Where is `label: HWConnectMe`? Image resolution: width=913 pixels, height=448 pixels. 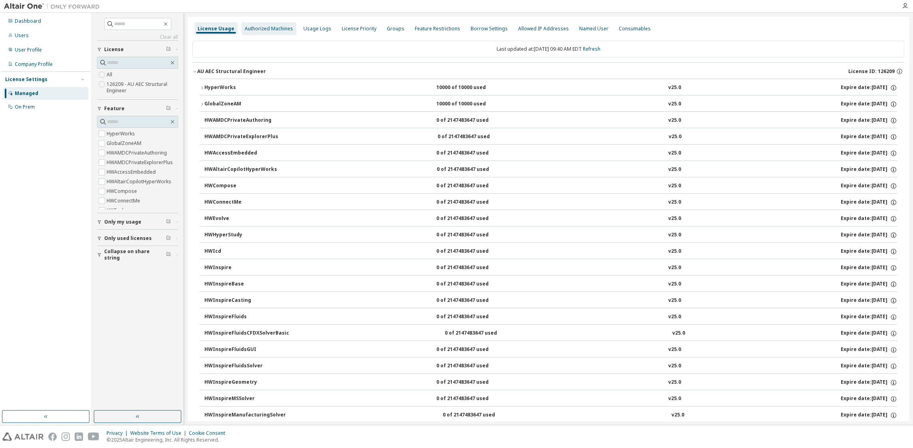 label: HWConnectMe is located at coordinates (124, 201).